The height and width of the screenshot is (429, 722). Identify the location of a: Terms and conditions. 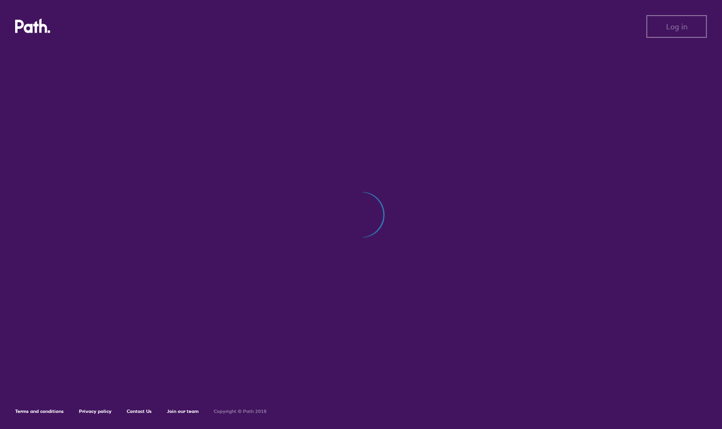
(39, 411).